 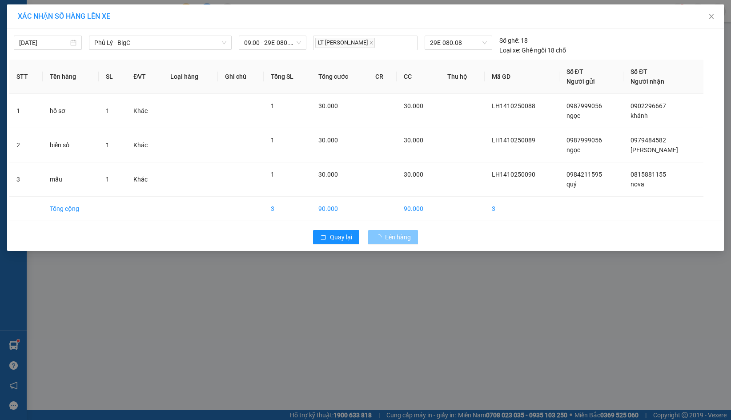 What do you see at coordinates (287, 77) in the screenshot?
I see `th: Tổng SL` at bounding box center [287, 77].